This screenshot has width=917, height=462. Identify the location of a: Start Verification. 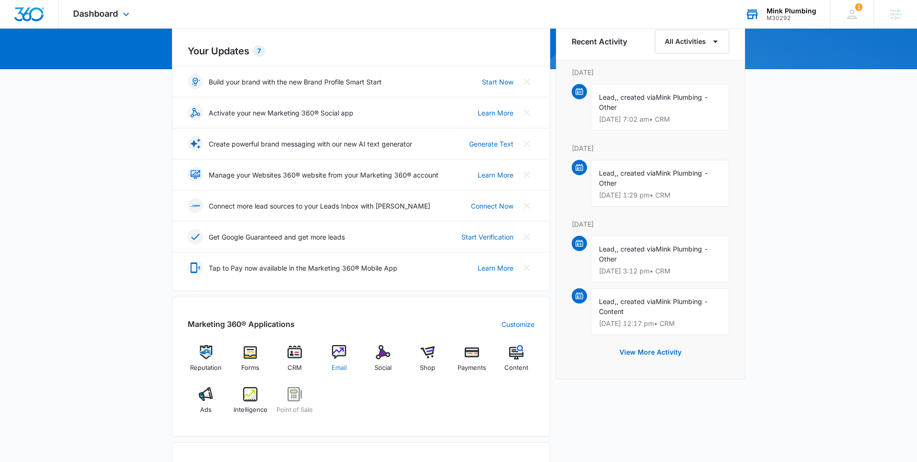
(487, 237).